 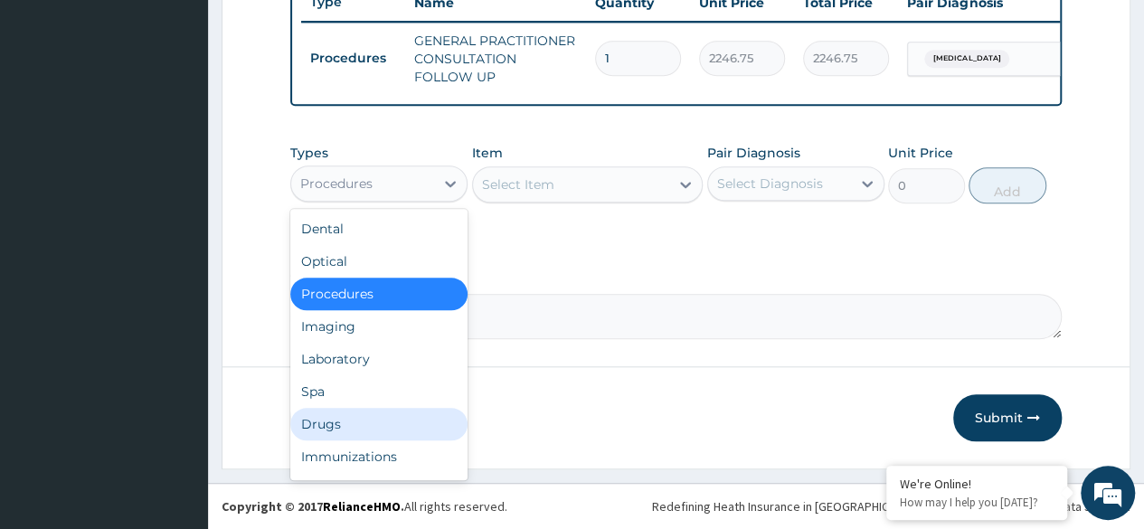 What do you see at coordinates (353, 58) in the screenshot?
I see `td: Procedures` at bounding box center [353, 58].